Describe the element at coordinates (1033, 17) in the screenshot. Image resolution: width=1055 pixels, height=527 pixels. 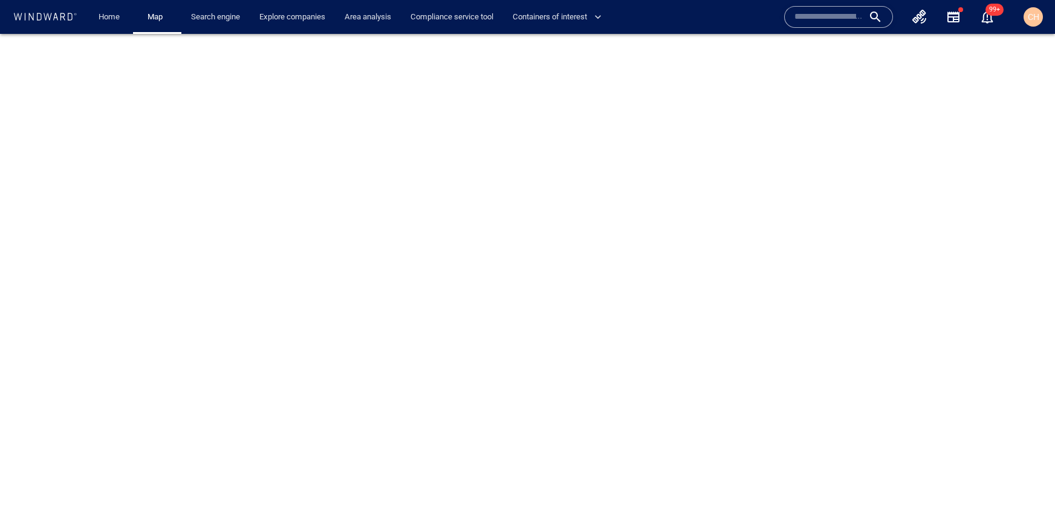
I see `button: CH` at that location.